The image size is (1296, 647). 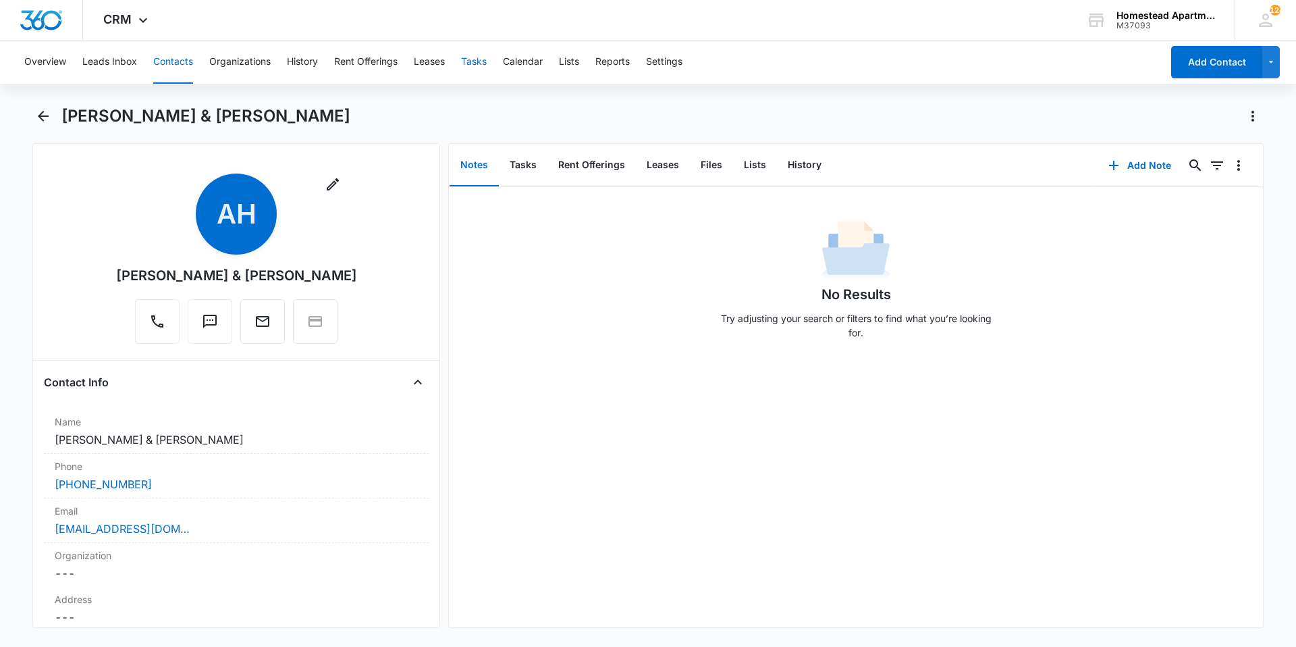 I want to click on button: Overflow Menu, so click(x=1239, y=165).